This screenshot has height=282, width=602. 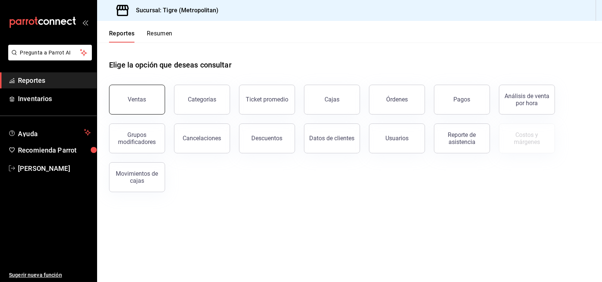 What do you see at coordinates (159, 36) in the screenshot?
I see `button: Resumen` at bounding box center [159, 36].